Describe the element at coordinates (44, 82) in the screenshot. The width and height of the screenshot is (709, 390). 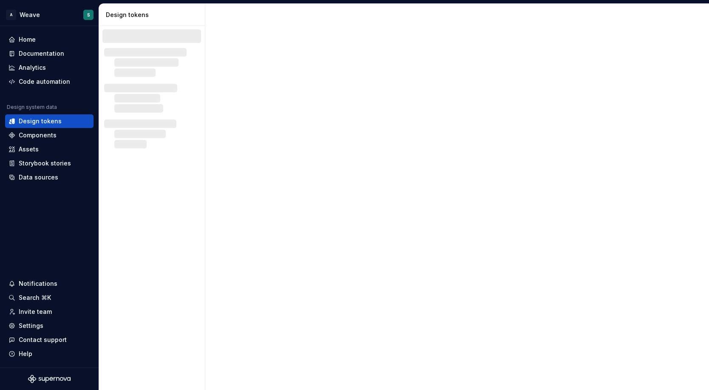
I see `div: Code automation` at that location.